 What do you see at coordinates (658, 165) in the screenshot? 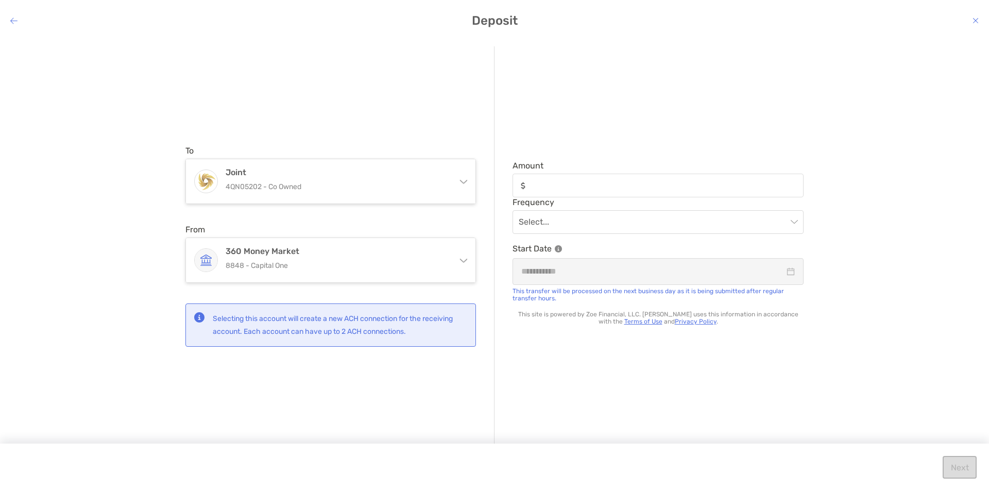
I see `span: Amount` at bounding box center [658, 165].